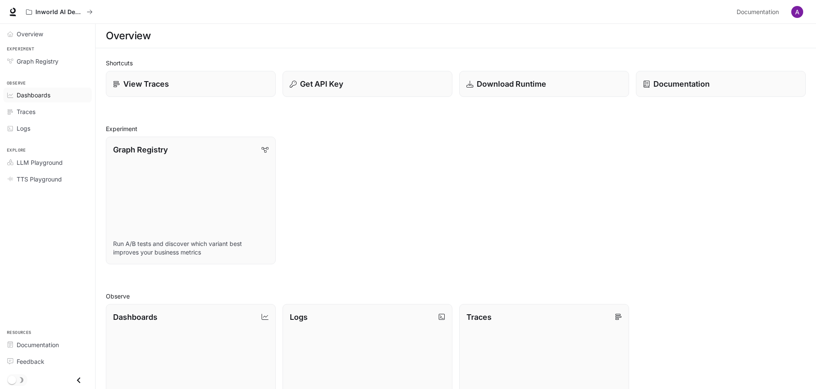 This screenshot has width=816, height=389. What do you see at coordinates (128, 36) in the screenshot?
I see `h1: Overview` at bounding box center [128, 36].